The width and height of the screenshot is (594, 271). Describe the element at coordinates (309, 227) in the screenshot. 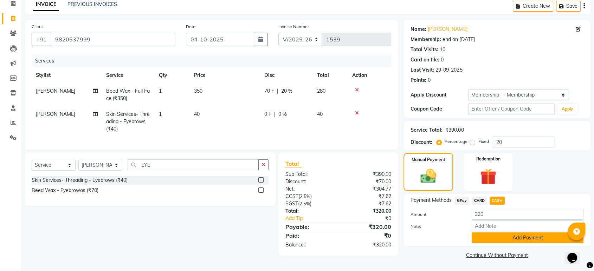

I see `div: Payable:` at that location.